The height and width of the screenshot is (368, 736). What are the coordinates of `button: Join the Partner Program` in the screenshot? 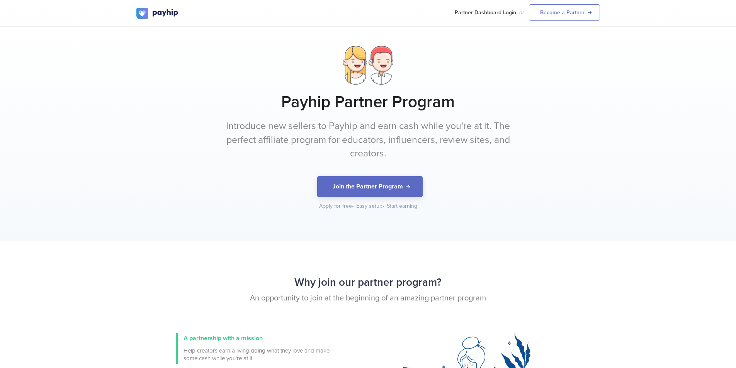 It's located at (370, 187).